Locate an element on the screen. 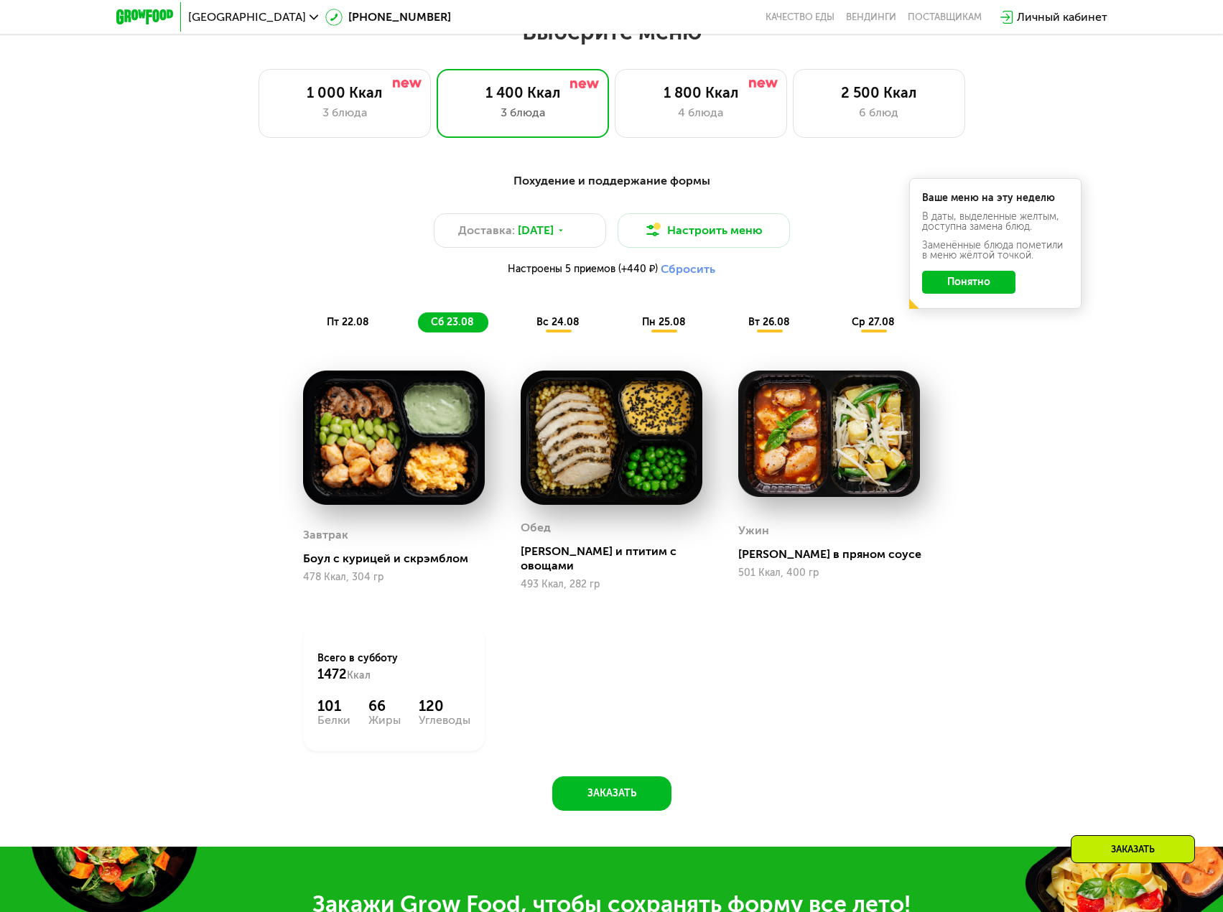  a: Качество еды is located at coordinates (800, 17).